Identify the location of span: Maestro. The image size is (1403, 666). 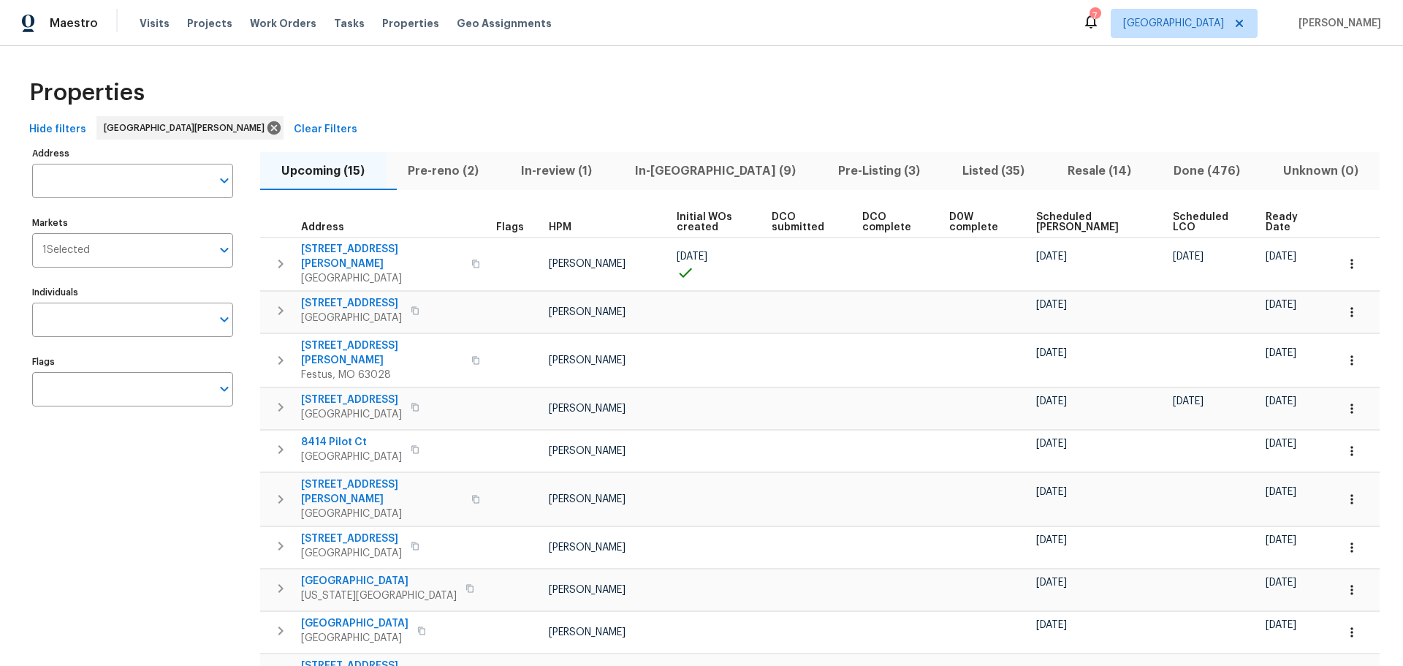
(74, 23).